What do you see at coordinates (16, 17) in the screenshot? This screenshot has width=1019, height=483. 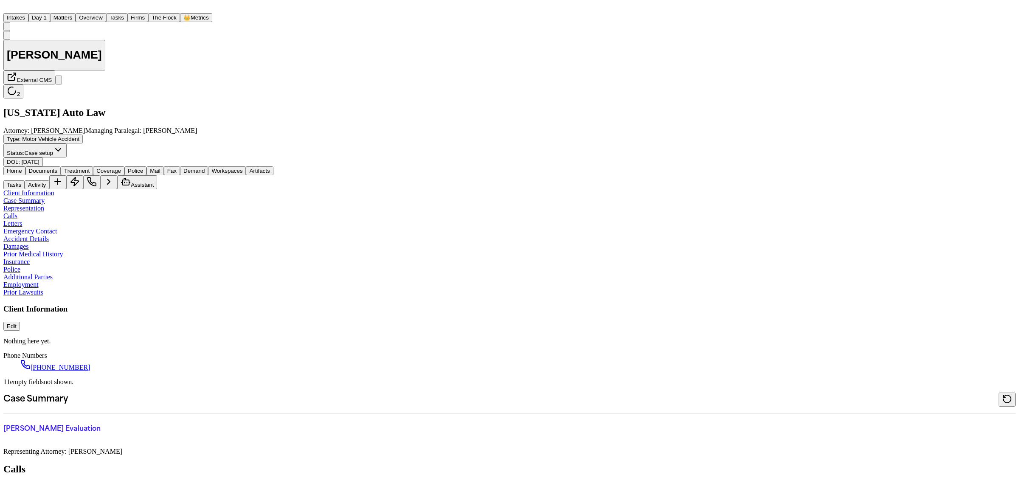 I see `a: Intakes` at bounding box center [16, 17].